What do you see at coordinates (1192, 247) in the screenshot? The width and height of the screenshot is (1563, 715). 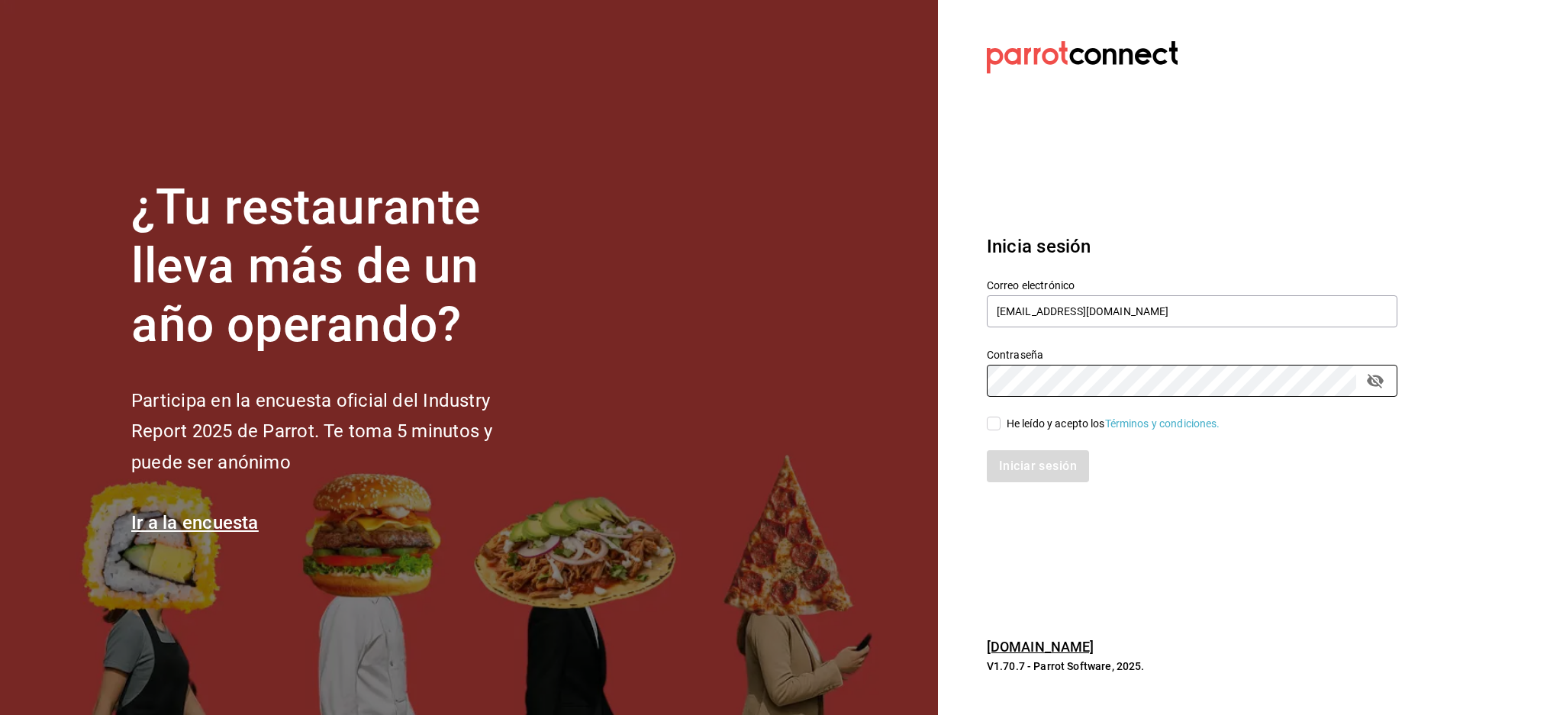 I see `h3: Inicia sesión` at bounding box center [1192, 247].